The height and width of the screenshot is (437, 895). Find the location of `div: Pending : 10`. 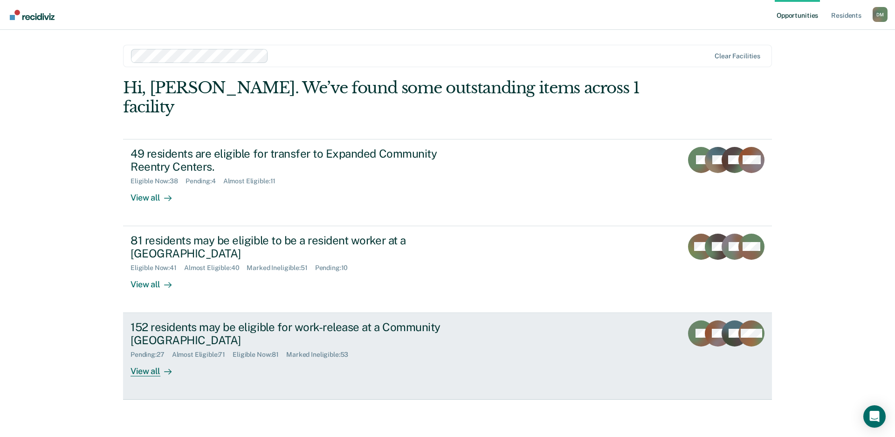

div: Pending : 10 is located at coordinates (335, 268).